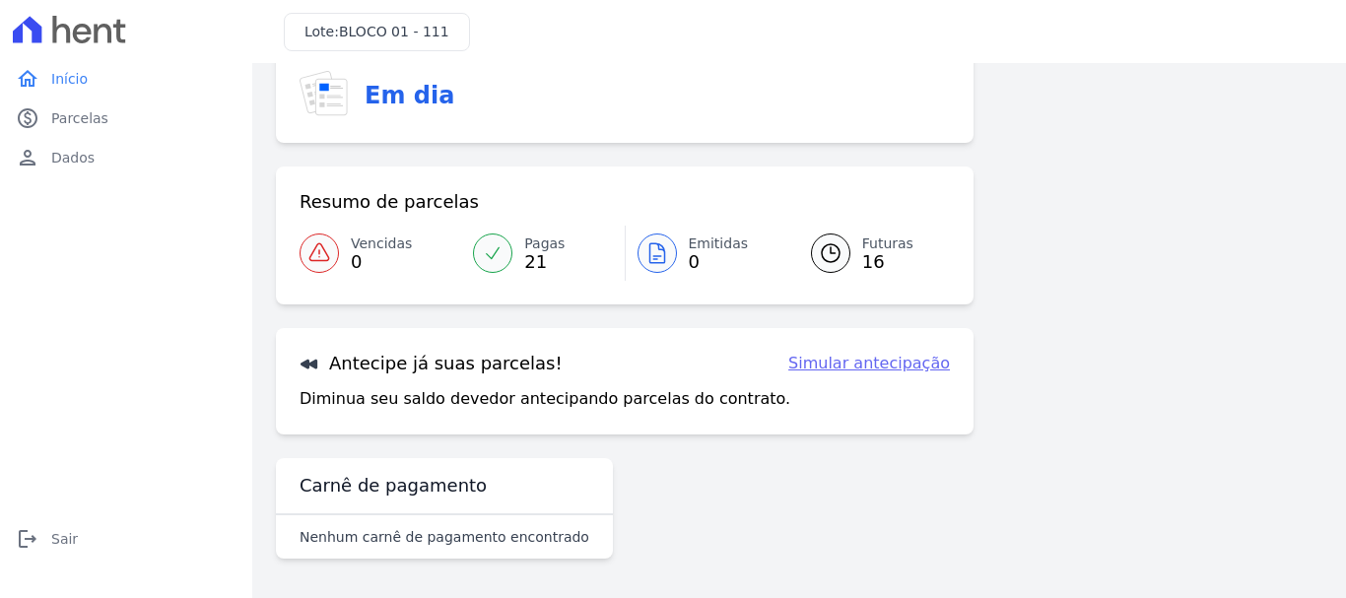 The height and width of the screenshot is (598, 1346). What do you see at coordinates (28, 79) in the screenshot?
I see `i: home` at bounding box center [28, 79].